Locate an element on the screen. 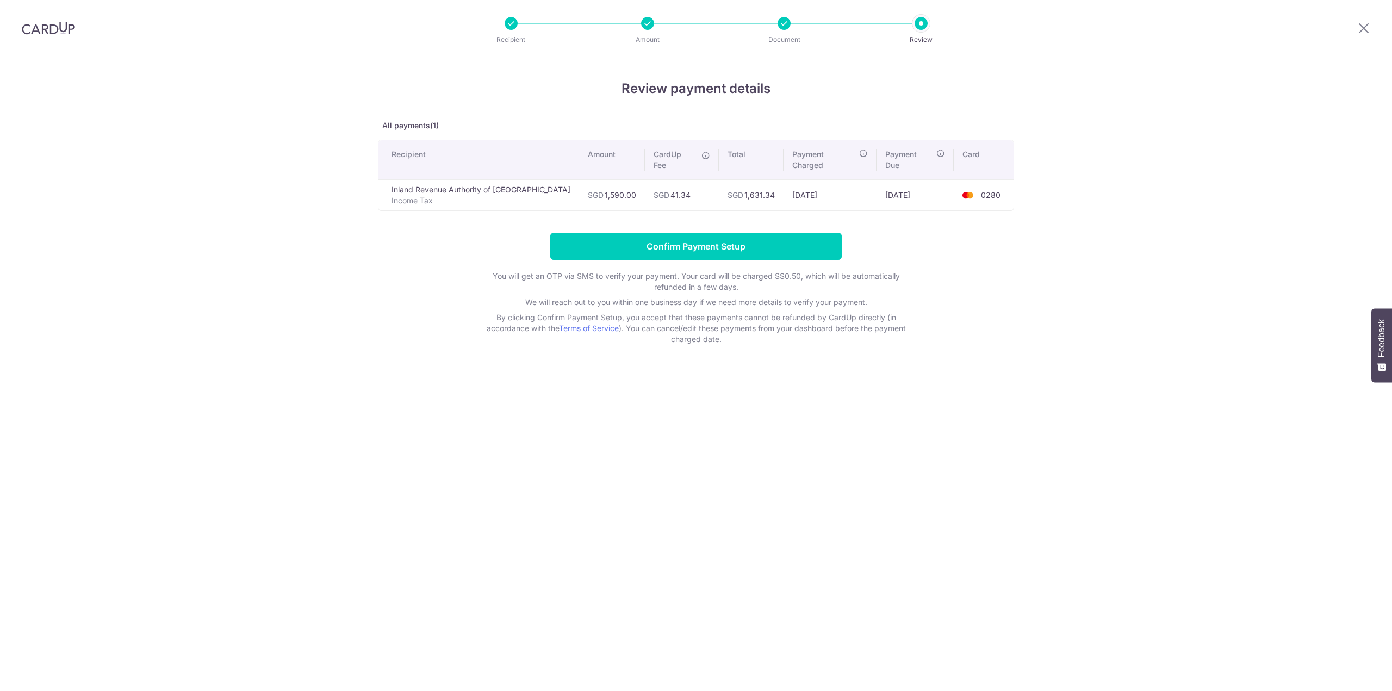 The height and width of the screenshot is (691, 1392). a: Terms of Service is located at coordinates (589, 328).